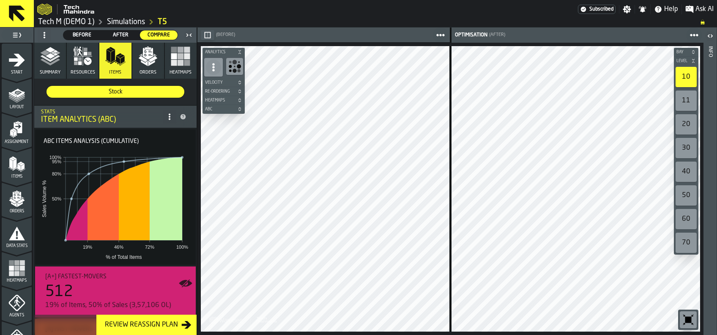 Image resolution: width=717 pixels, height=335 pixels. Describe the element at coordinates (82, 35) in the screenshot. I see `span: Before` at that location.